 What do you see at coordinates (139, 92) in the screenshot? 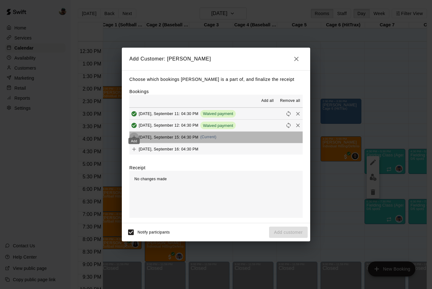
I see `label: Bookings` at bounding box center [139, 92].